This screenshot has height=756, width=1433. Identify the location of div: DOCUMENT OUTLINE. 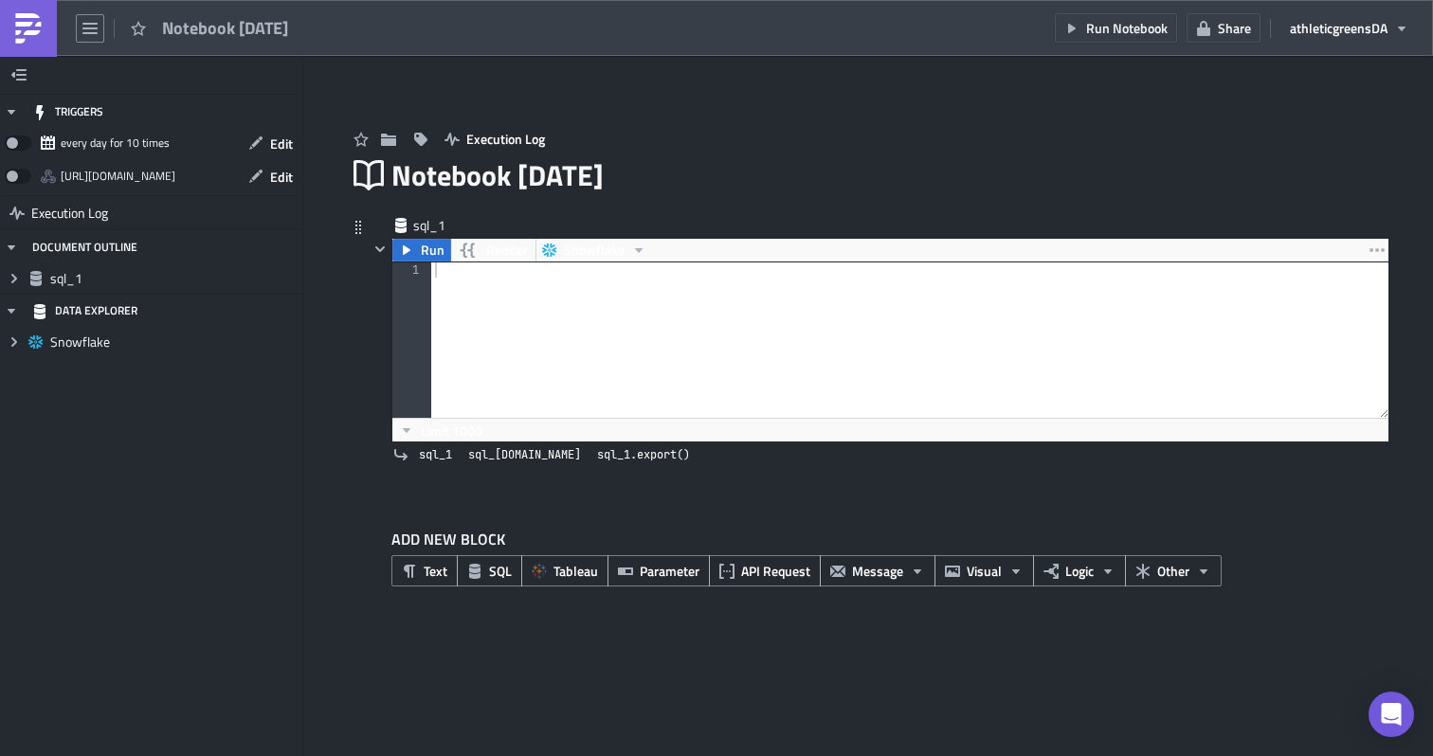
(84, 247).